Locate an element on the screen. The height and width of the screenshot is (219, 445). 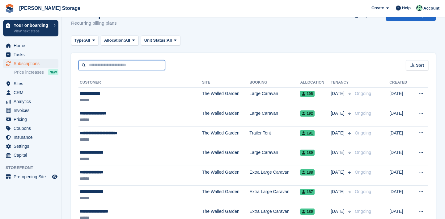
span: Unit Status: is located at coordinates (155, 40).